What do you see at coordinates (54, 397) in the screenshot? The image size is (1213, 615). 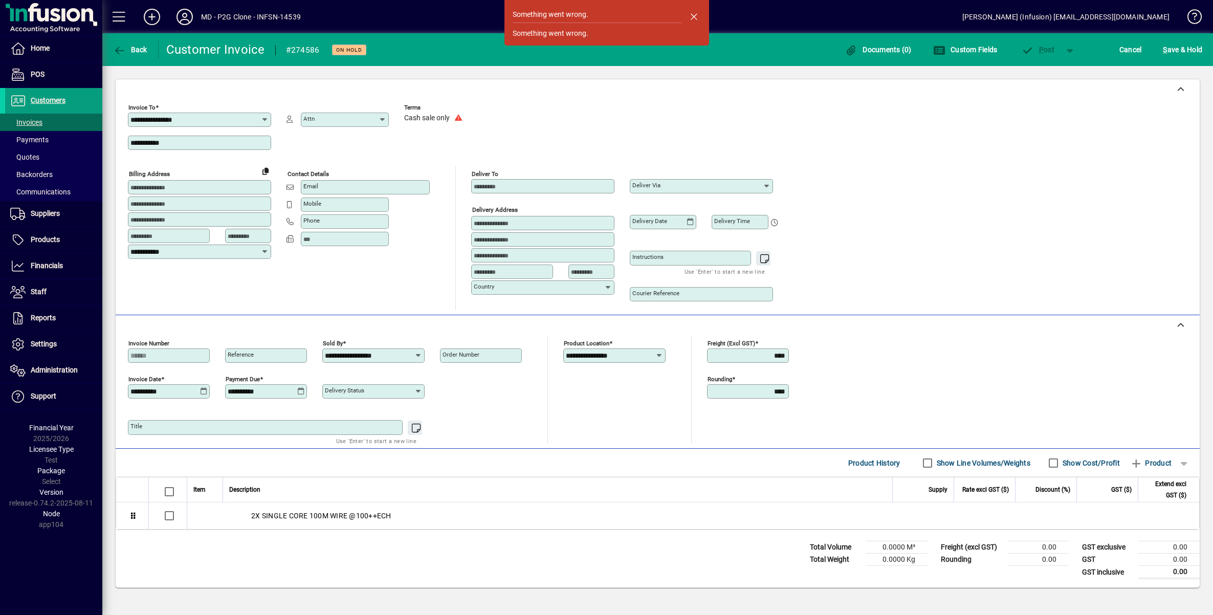 I see `a: Support` at bounding box center [54, 397].